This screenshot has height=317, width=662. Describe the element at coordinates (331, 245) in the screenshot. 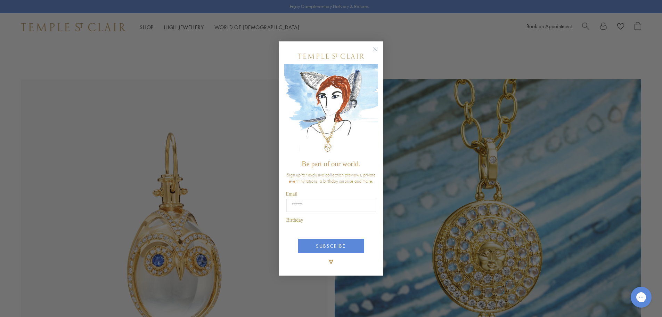

I see `button: SUBSCRIBE` at that location.